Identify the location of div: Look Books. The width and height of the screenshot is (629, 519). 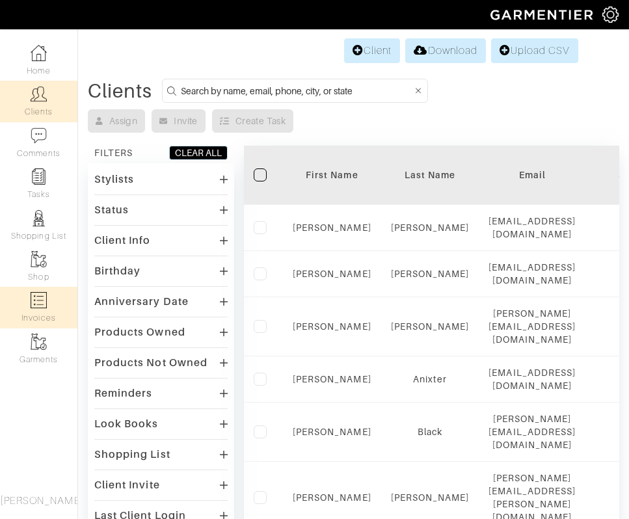
(126, 424).